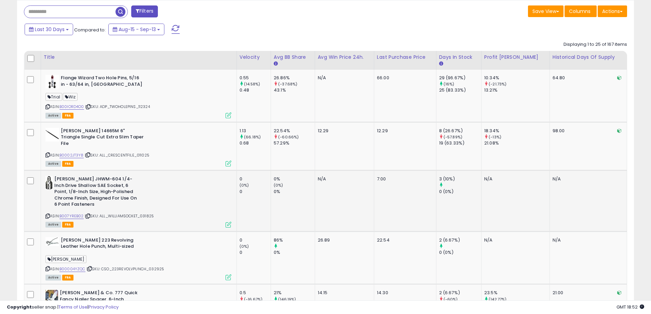 Image resolution: width=651 pixels, height=314 pixels. I want to click on div: 22.54%, so click(294, 131).